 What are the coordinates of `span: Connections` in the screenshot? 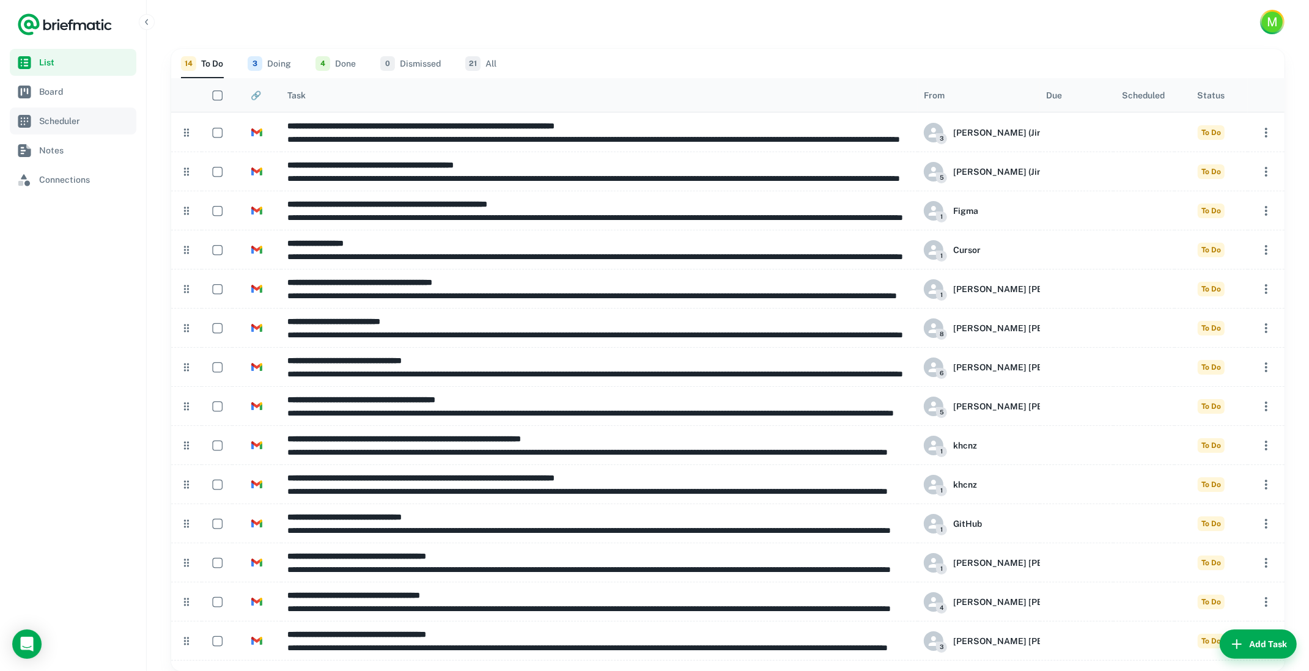 It's located at (85, 180).